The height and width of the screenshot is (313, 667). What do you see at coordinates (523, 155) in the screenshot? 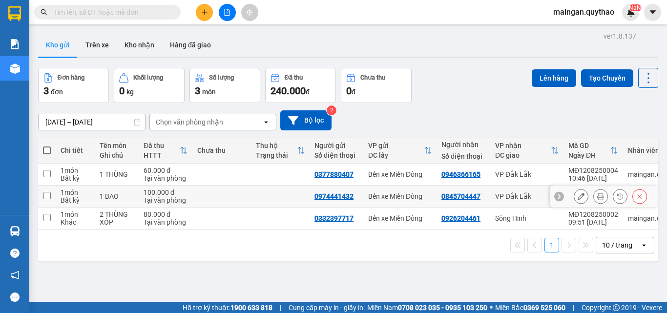
I see `div: ĐC giao` at bounding box center [523, 155].